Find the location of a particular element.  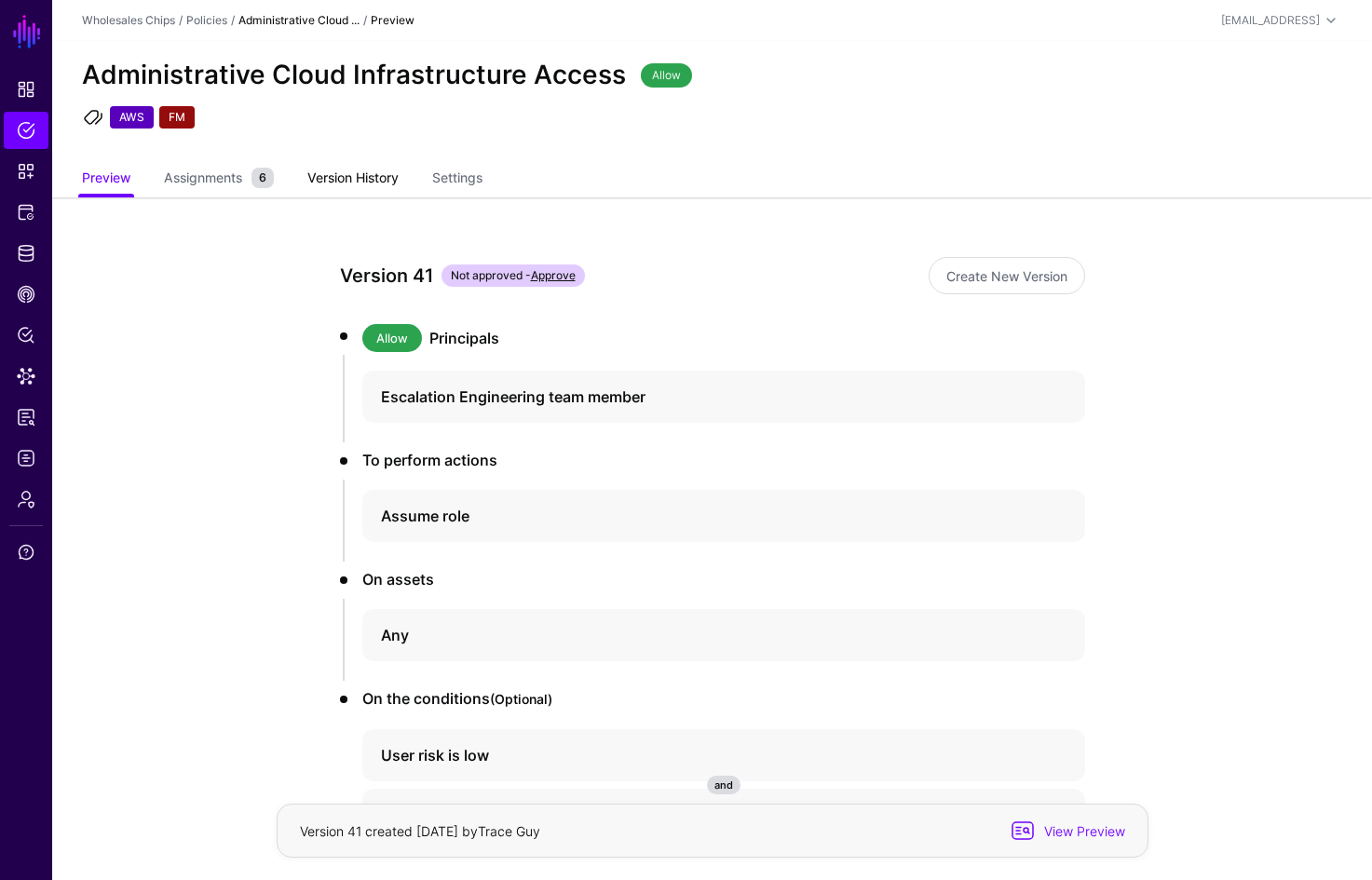

a: Policy Lens is located at coordinates (26, 335).